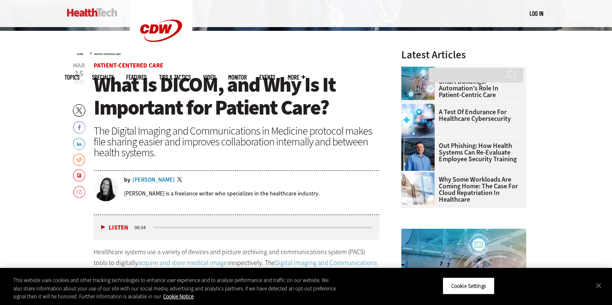 The image size is (612, 305). What do you see at coordinates (127, 180) in the screenshot?
I see `span: by` at bounding box center [127, 180].